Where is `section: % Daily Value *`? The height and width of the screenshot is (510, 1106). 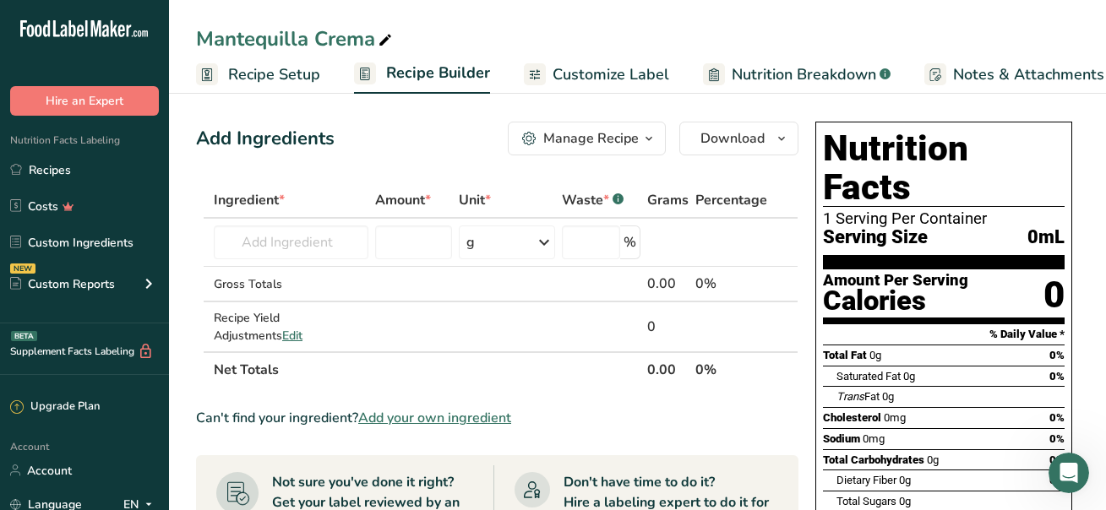
section: % Daily Value * is located at coordinates (944, 335).